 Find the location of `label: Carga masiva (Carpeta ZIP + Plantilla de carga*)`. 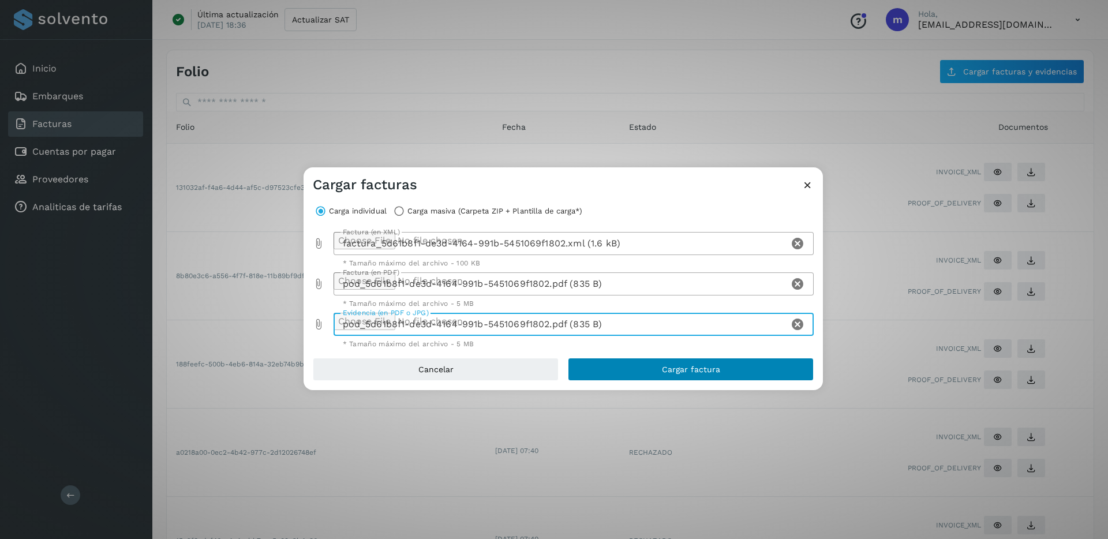

label: Carga masiva (Carpeta ZIP + Plantilla de carga*) is located at coordinates (495, 211).